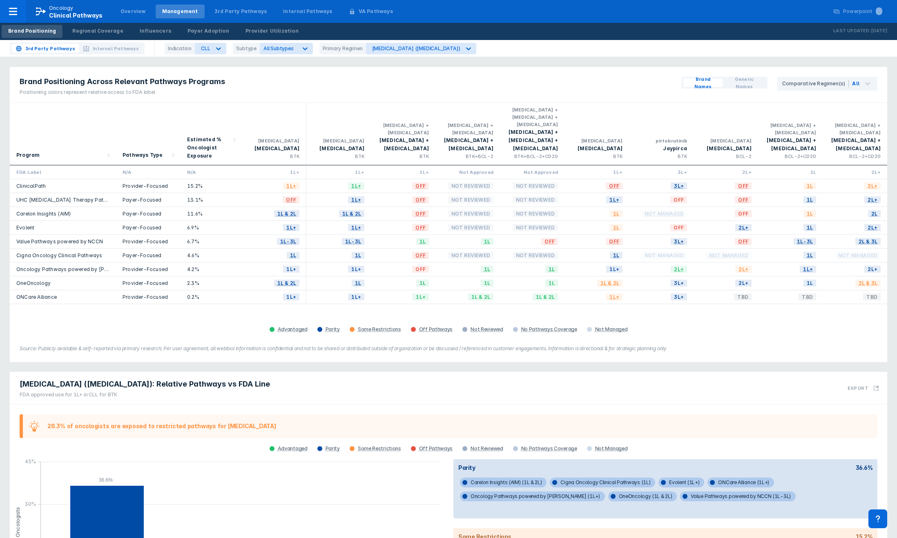  What do you see at coordinates (288, 241) in the screenshot?
I see `span: 1L-3L` at bounding box center [288, 241].